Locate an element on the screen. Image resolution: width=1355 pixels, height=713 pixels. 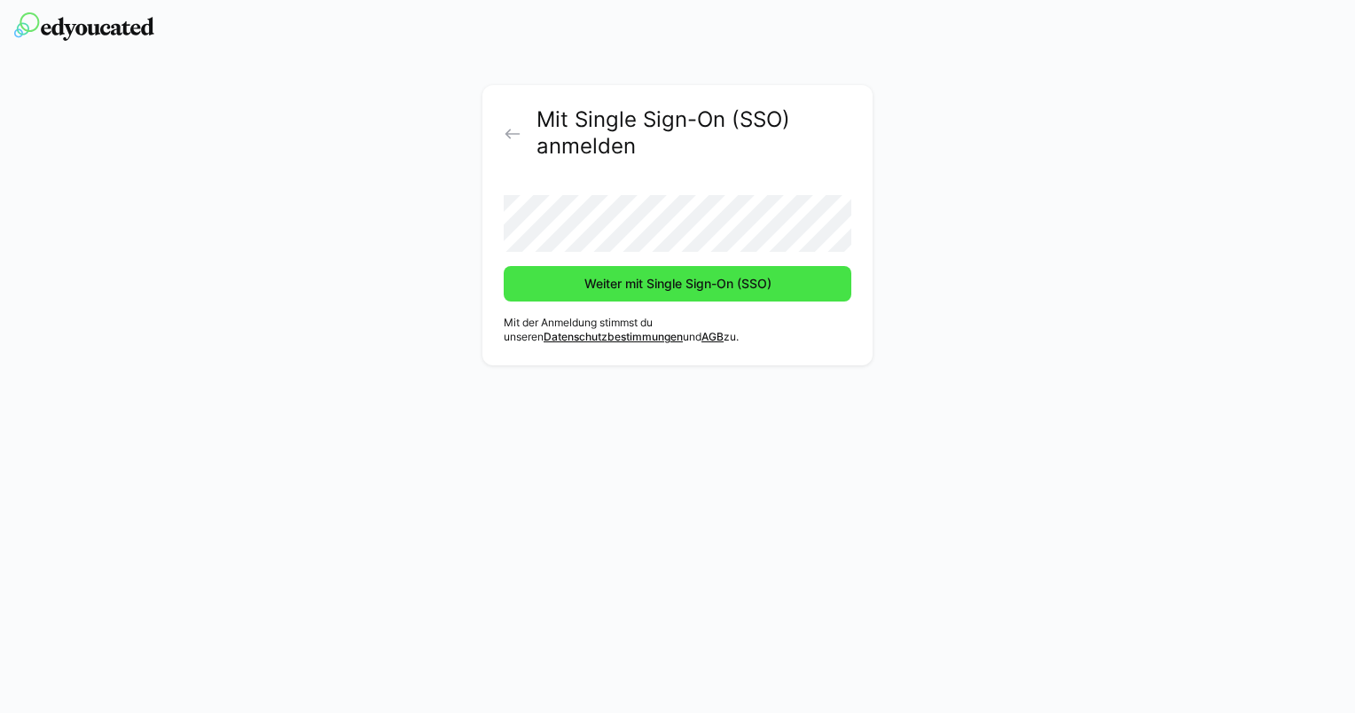
button: Weiter mit Single Sign-On (SSO) is located at coordinates (678, 284).